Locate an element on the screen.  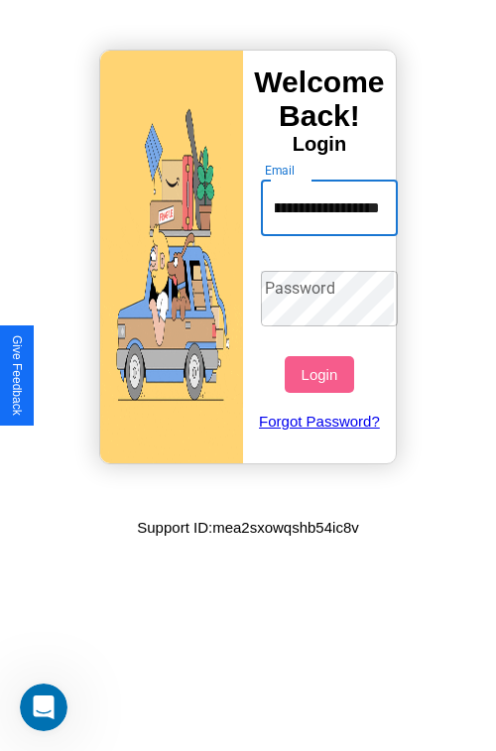
h3: Welcome Back! is located at coordinates (319, 99).